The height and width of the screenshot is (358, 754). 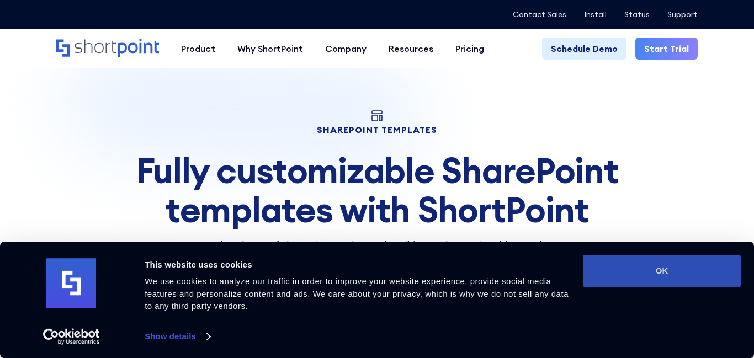 What do you see at coordinates (637, 14) in the screenshot?
I see `p: Status` at bounding box center [637, 14].